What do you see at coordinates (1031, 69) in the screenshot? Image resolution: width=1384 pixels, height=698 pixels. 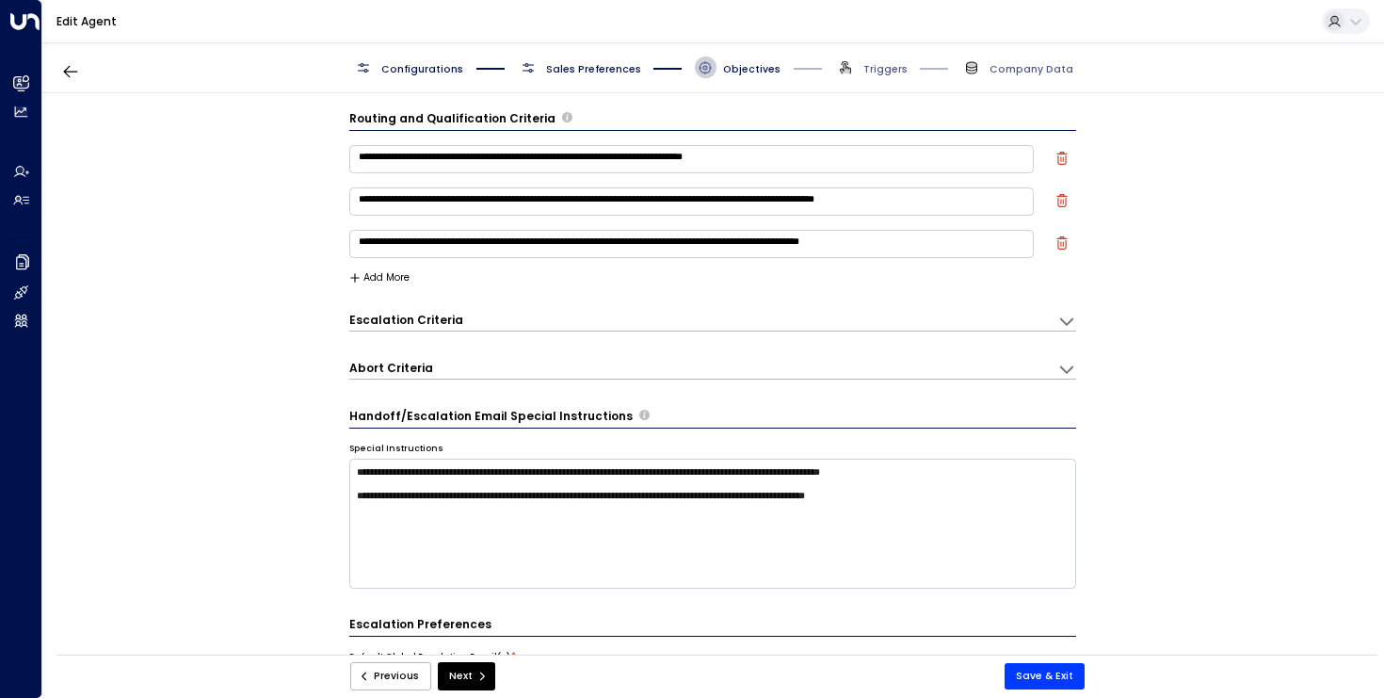 I see `span: Company Data` at bounding box center [1031, 69].